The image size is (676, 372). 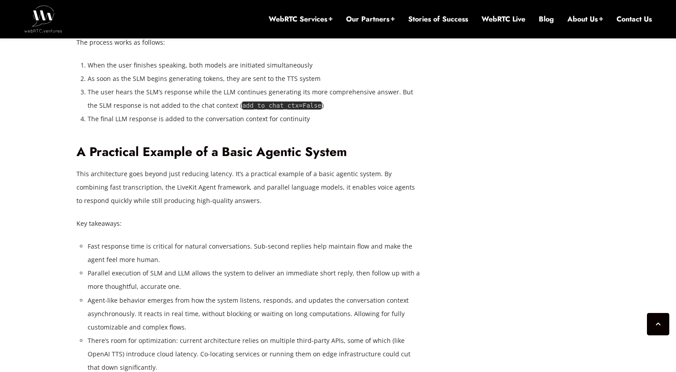 I want to click on li: Parallel execution of SLM and LLM allows the system to deliver an immediate short reply, then fol..., so click(x=254, y=280).